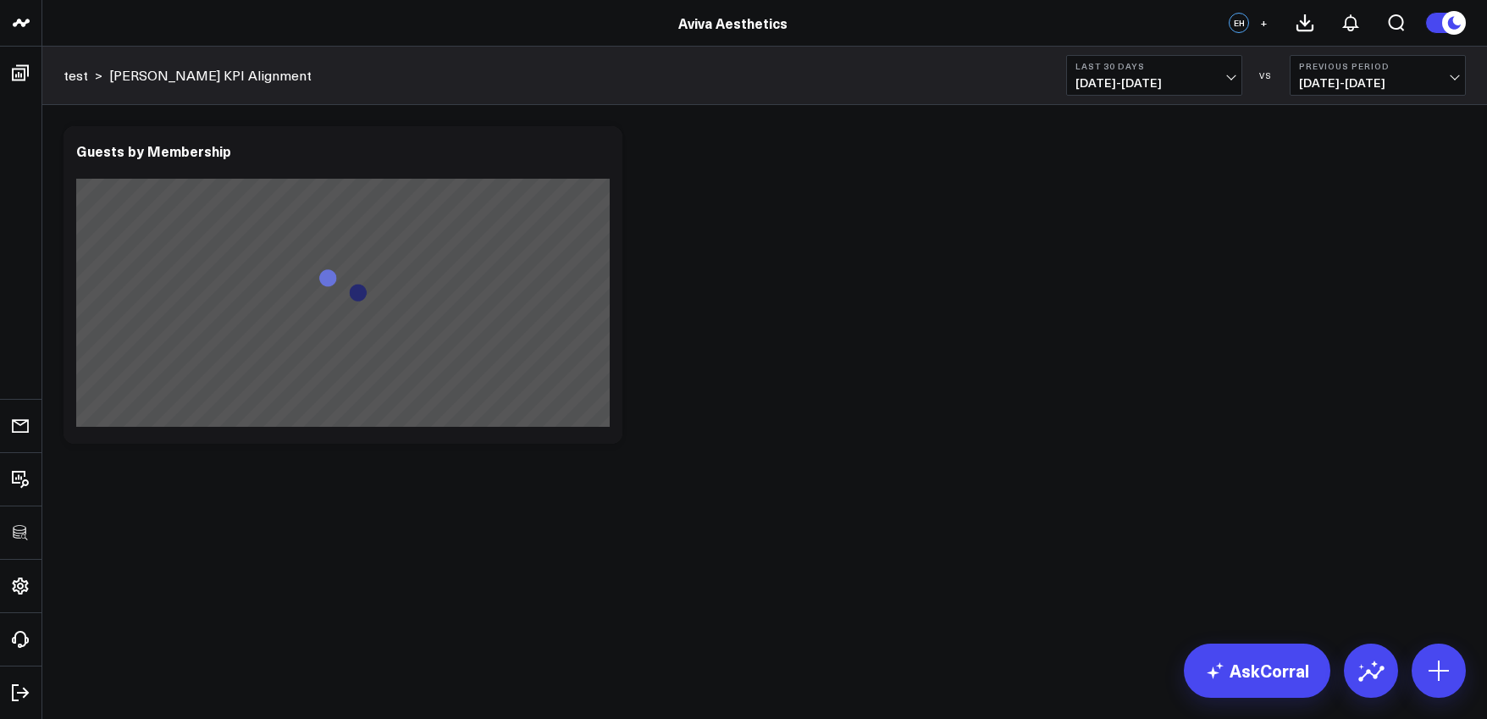 Image resolution: width=1487 pixels, height=719 pixels. Describe the element at coordinates (1378, 66) in the screenshot. I see `b: Previous Period` at that location.